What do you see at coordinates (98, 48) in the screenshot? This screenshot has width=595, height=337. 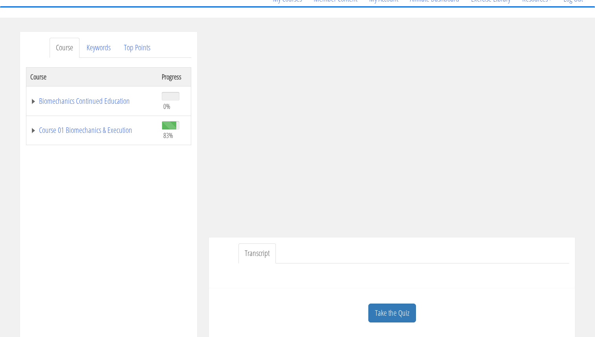 I see `a: Keywords` at bounding box center [98, 48].